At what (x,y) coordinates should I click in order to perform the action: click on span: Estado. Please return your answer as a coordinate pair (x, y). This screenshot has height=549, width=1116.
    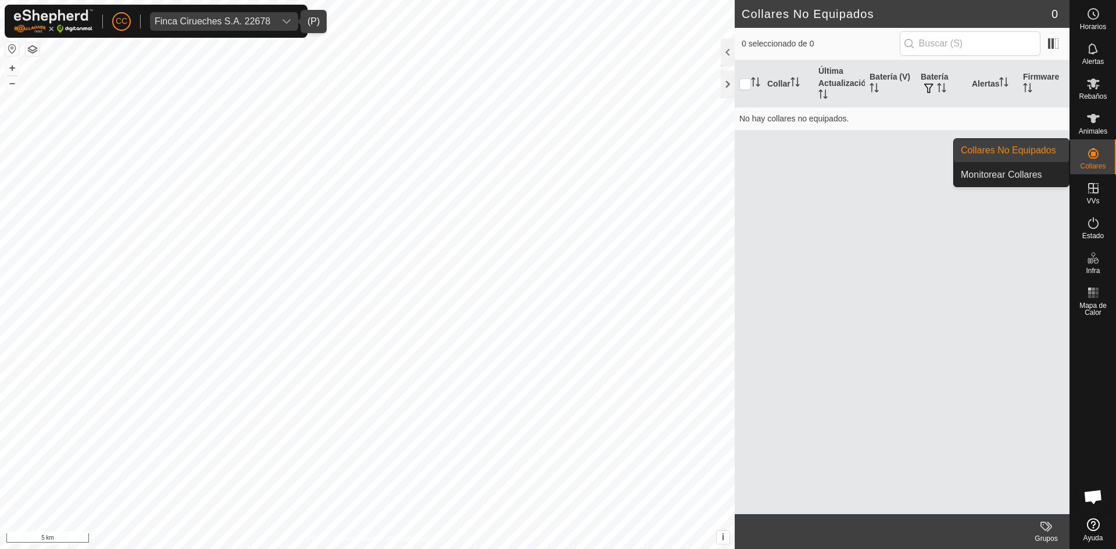
    Looking at the image, I should click on (1093, 236).